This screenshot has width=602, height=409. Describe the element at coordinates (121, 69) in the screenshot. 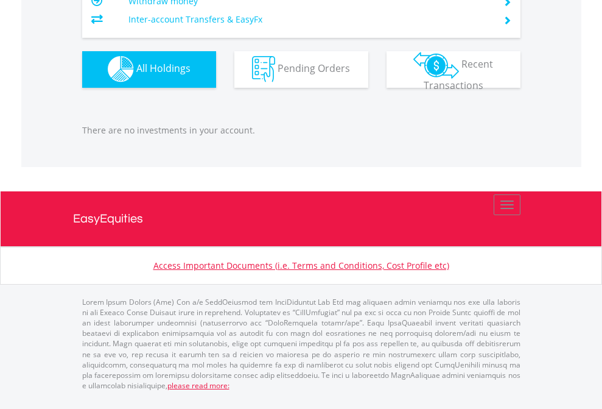

I see `img: holdings-wht.png` at that location.